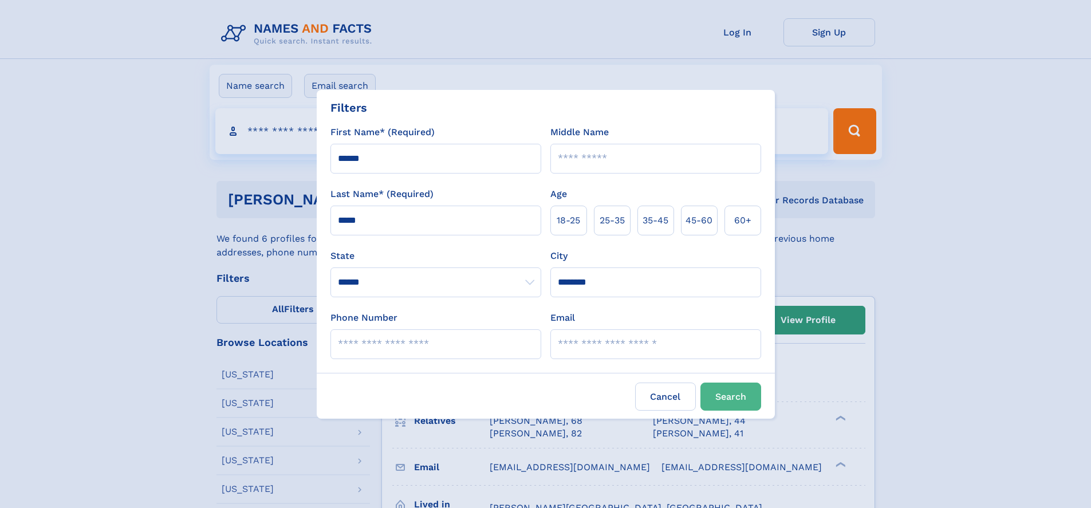 This screenshot has height=508, width=1091. What do you see at coordinates (612, 221) in the screenshot?
I see `span: 25‑35` at bounding box center [612, 221].